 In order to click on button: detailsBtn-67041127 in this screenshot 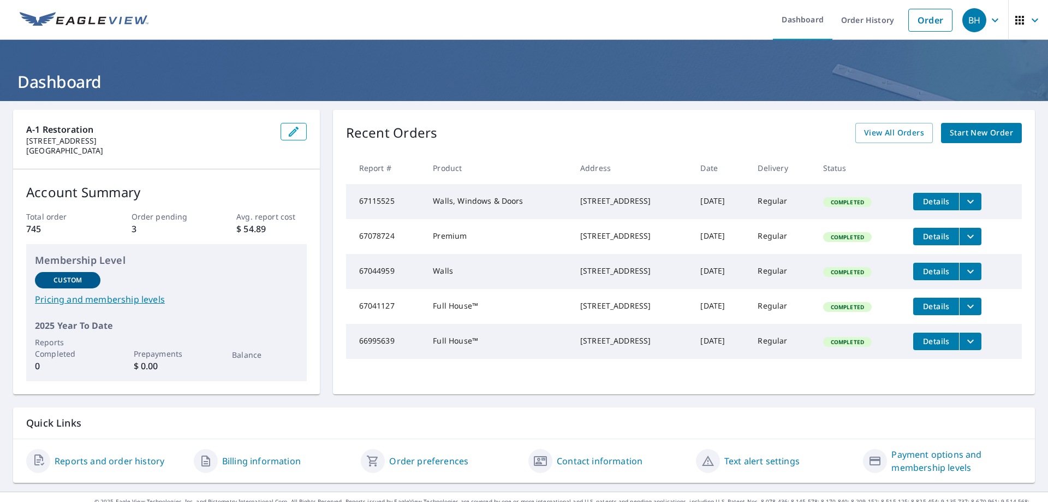, I will do `click(936, 306)`.